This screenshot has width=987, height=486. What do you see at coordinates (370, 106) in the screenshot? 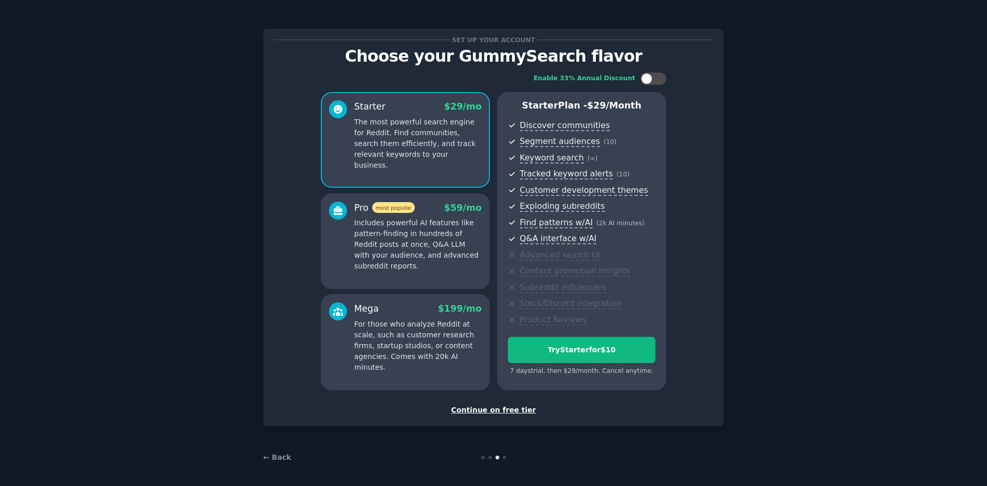
I see `div: Starter` at bounding box center [370, 106].